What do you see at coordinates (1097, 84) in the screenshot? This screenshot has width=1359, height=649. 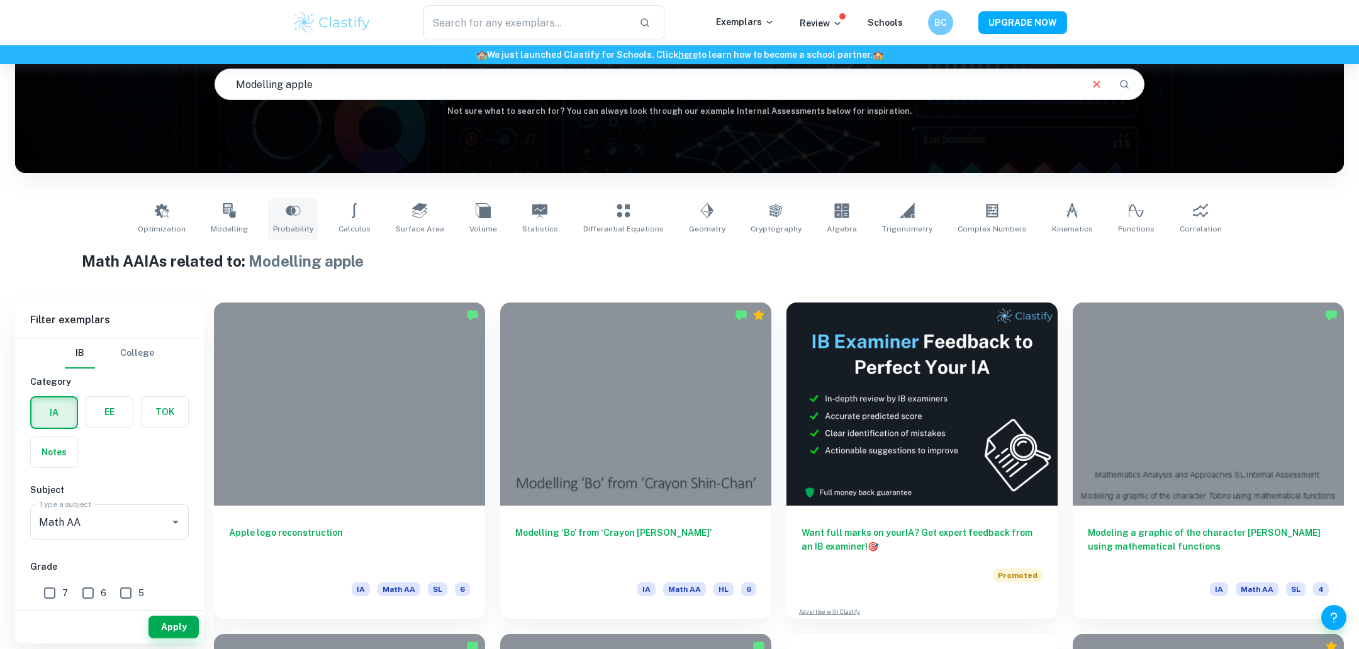 I see `button: Clear` at bounding box center [1097, 84].